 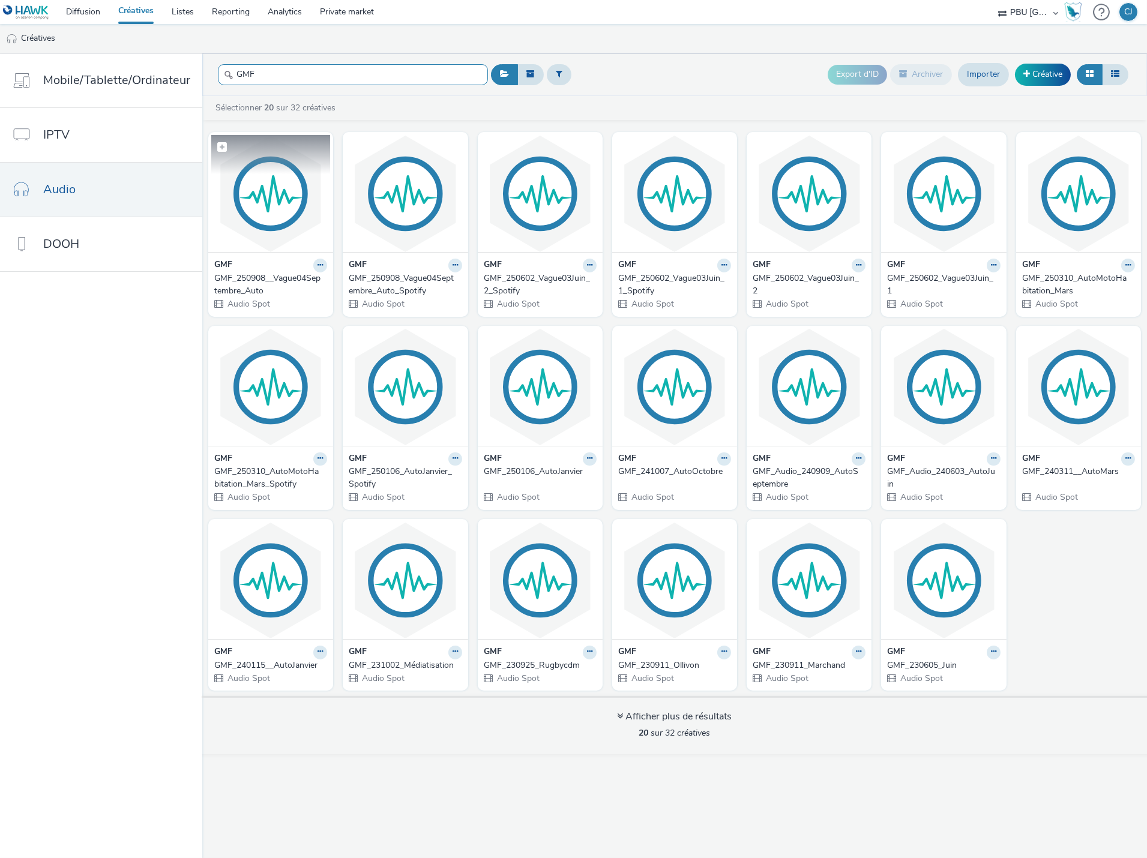 What do you see at coordinates (56, 134) in the screenshot?
I see `span: IPTV` at bounding box center [56, 134].